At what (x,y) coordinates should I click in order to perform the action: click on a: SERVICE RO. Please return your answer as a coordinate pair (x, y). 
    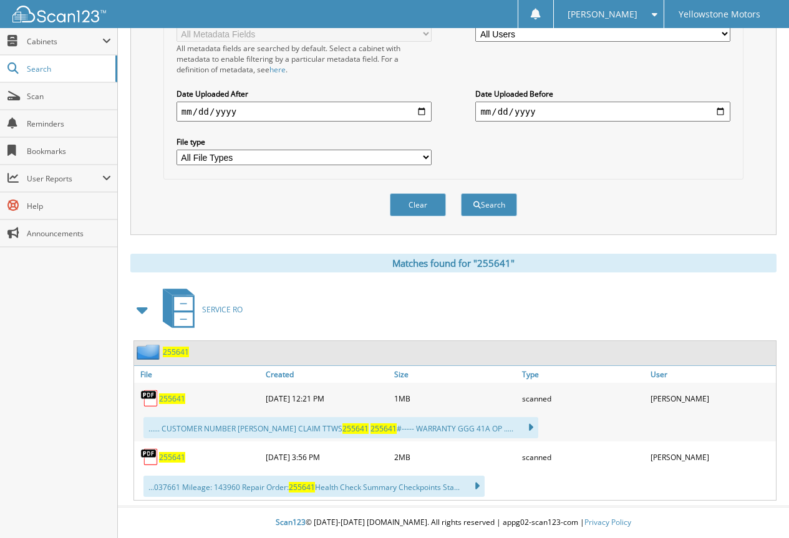
    Looking at the image, I should click on (199, 309).